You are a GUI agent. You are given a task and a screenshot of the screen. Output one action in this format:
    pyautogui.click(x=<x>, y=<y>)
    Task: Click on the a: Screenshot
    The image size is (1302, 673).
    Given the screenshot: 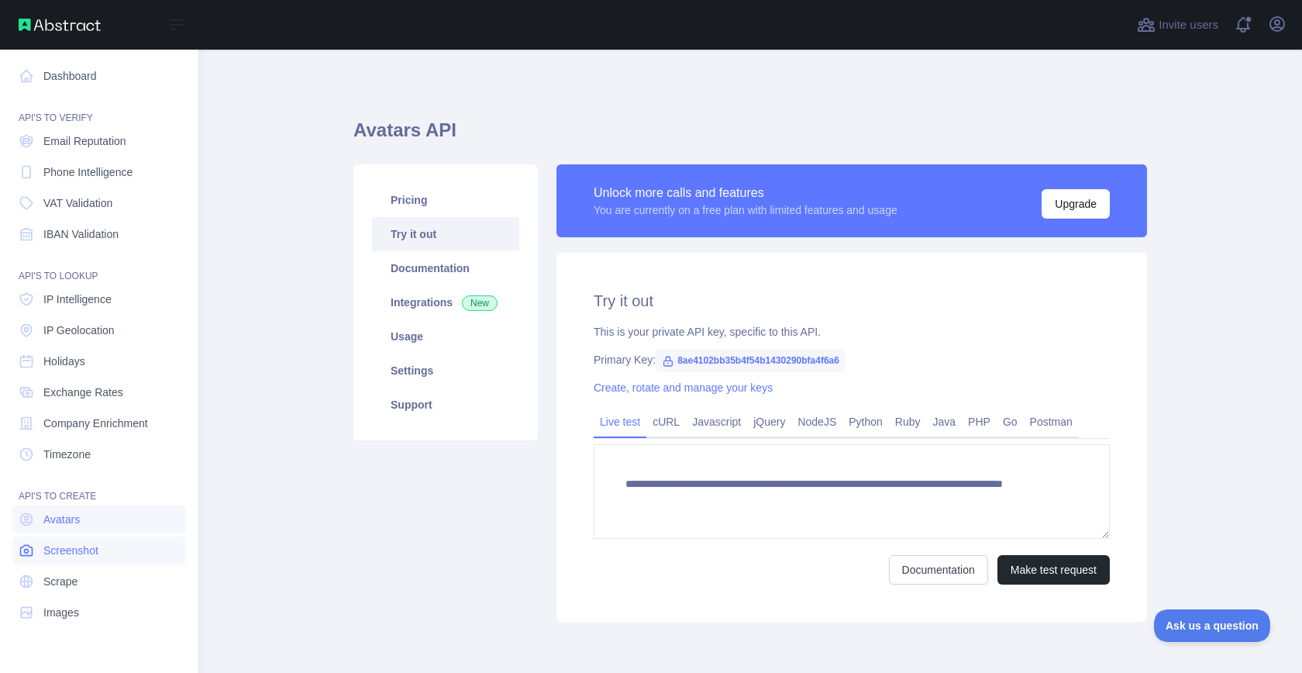 What is the action you would take?
    pyautogui.click(x=99, y=550)
    